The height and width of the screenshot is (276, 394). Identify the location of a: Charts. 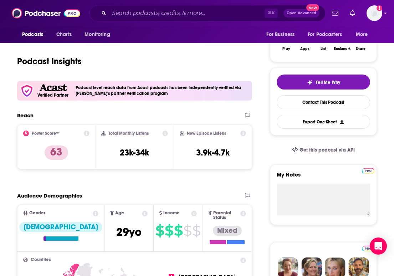
(64, 35).